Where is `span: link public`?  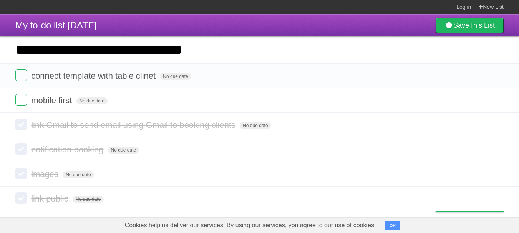 span: link public is located at coordinates (51, 198).